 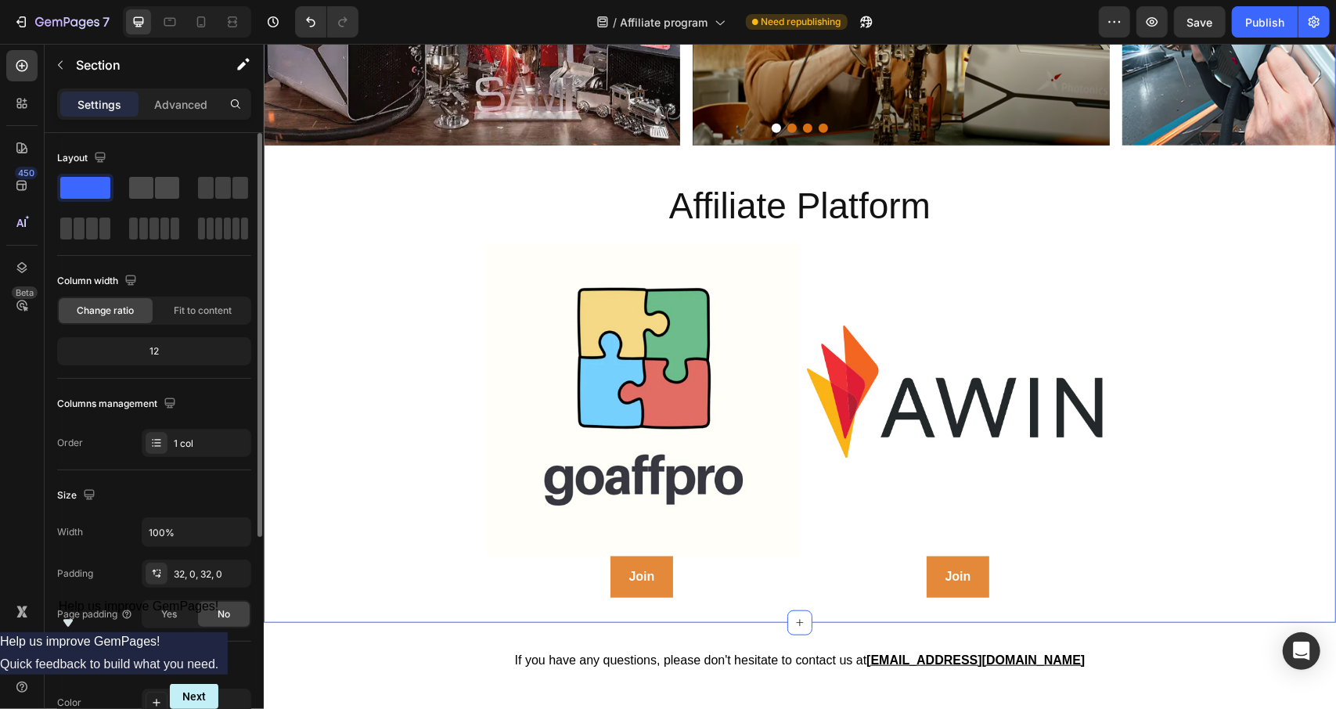 I want to click on button: Show survey - Help us improve GemPages!, so click(x=139, y=616).